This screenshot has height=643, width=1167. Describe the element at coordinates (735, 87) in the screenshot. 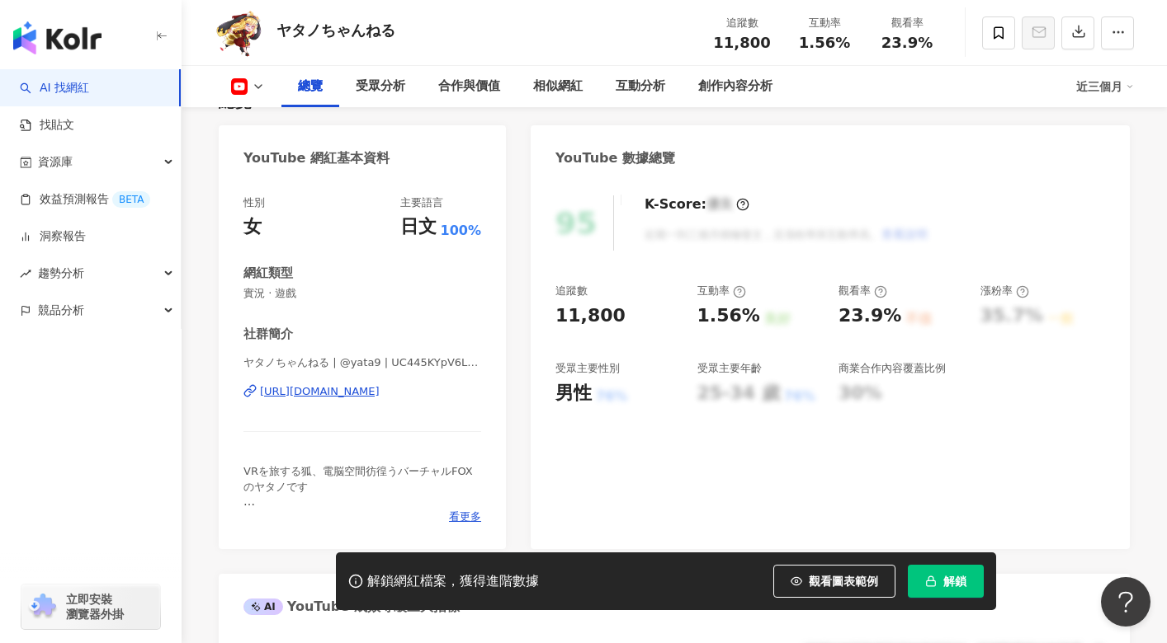

I see `div: 創作內容分析` at that location.